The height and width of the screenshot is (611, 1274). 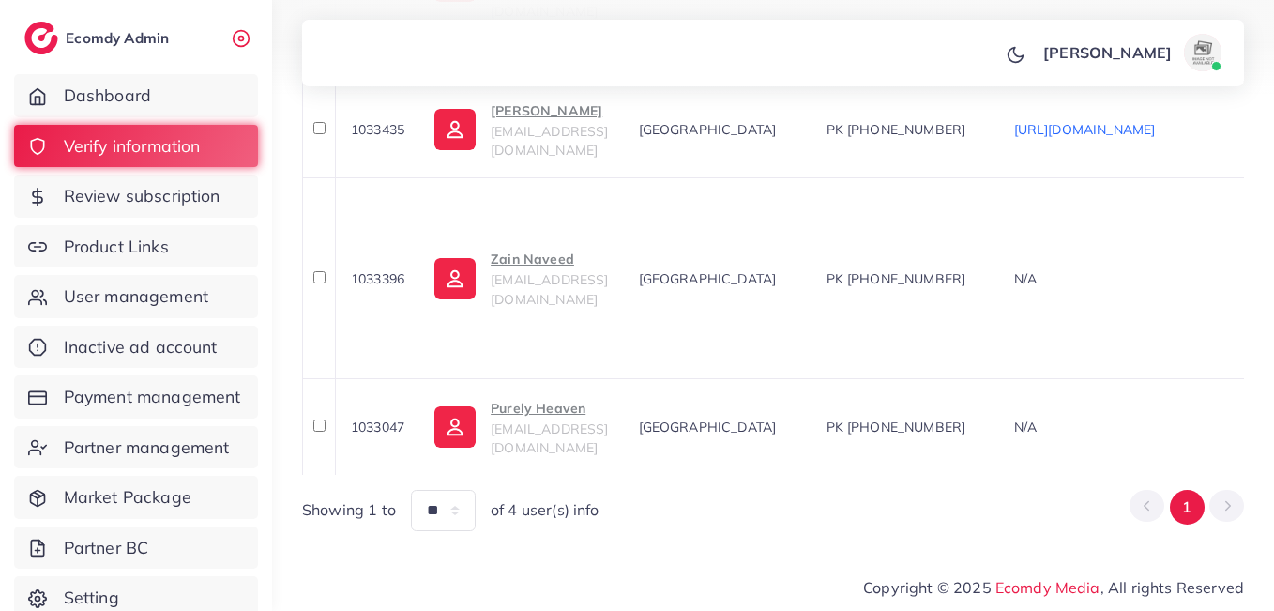 What do you see at coordinates (146, 448) in the screenshot?
I see `span: Partner management` at bounding box center [146, 448].